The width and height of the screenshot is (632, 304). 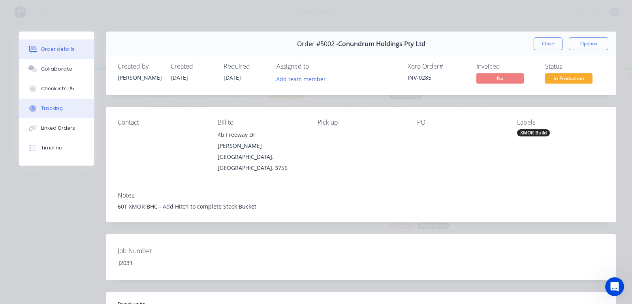 What do you see at coordinates (506, 66) in the screenshot?
I see `div: Invoiced` at bounding box center [506, 66].